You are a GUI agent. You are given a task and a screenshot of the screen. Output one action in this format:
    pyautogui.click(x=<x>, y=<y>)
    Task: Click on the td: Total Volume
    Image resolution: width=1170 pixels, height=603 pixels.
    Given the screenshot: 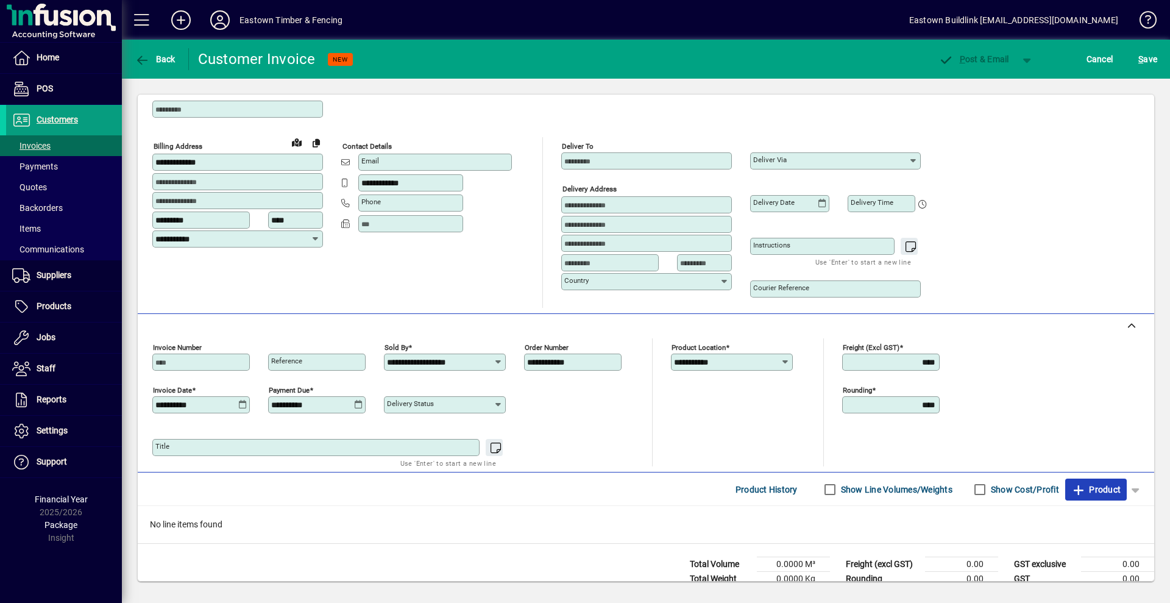 What is the action you would take?
    pyautogui.click(x=720, y=564)
    